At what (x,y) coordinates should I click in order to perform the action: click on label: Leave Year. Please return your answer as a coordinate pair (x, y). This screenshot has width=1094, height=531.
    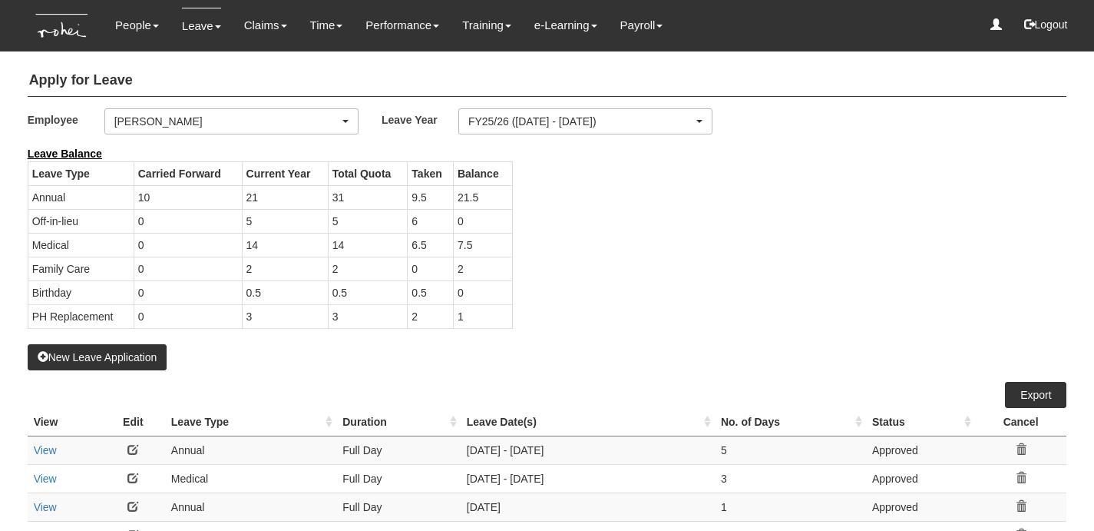
    Looking at the image, I should click on (420, 119).